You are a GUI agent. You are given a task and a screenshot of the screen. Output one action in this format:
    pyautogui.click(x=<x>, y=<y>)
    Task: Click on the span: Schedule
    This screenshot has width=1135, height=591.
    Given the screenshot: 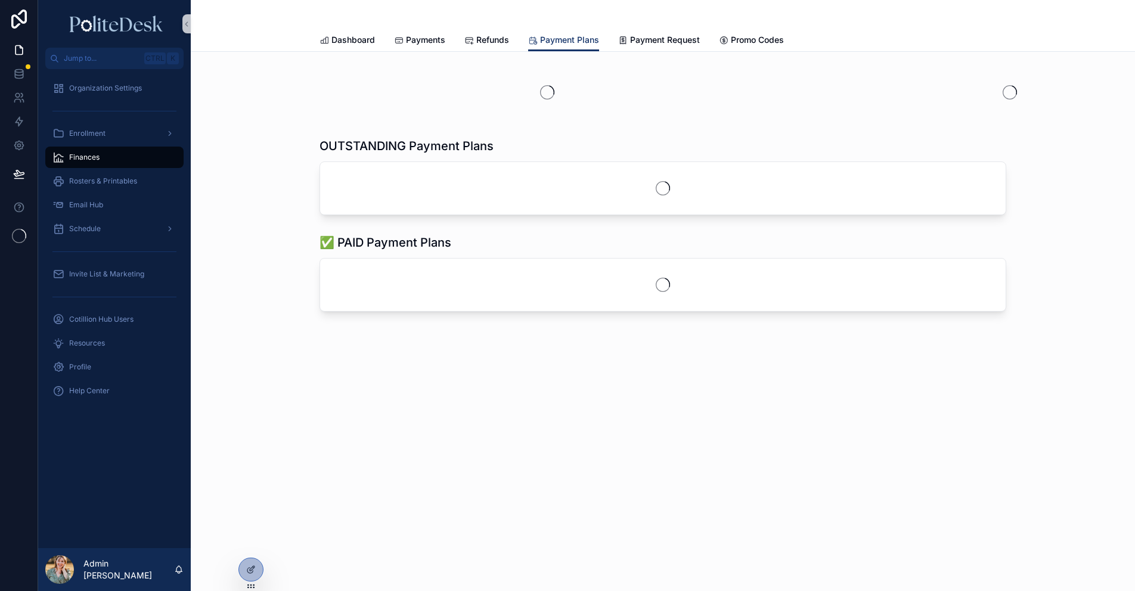 What is the action you would take?
    pyautogui.click(x=85, y=229)
    